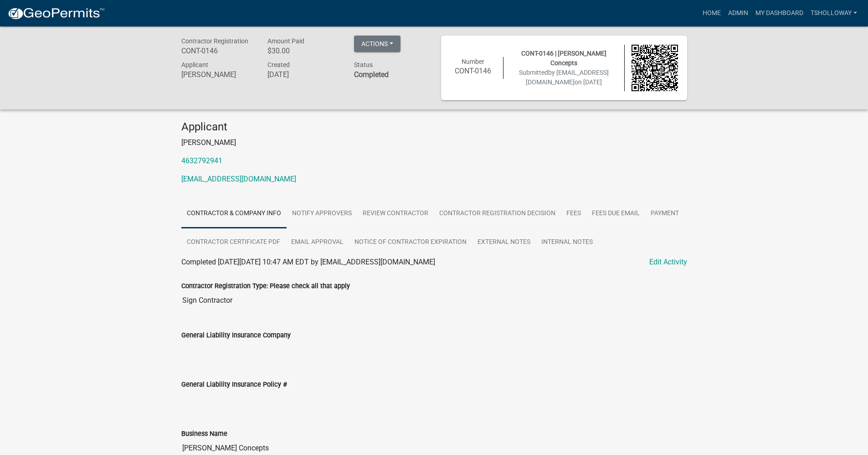 The width and height of the screenshot is (868, 455). I want to click on a: External Notes, so click(504, 243).